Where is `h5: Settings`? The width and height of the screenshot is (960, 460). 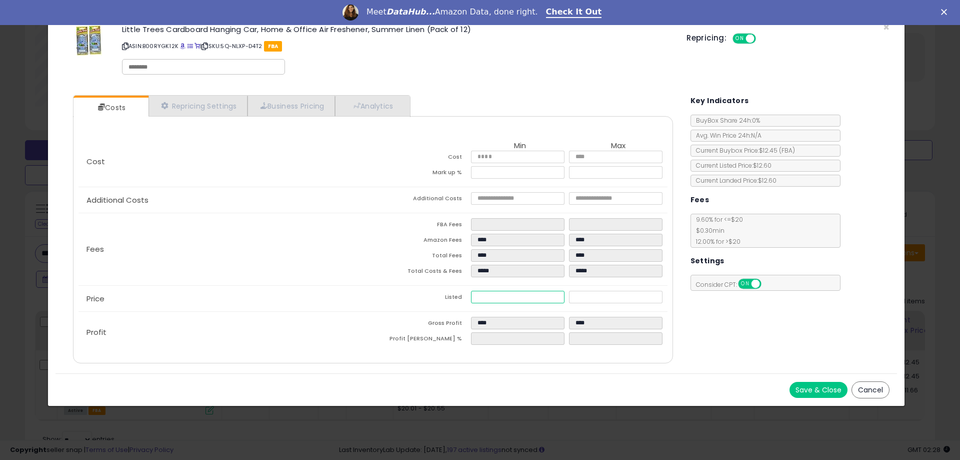 h5: Settings is located at coordinates (708, 261).